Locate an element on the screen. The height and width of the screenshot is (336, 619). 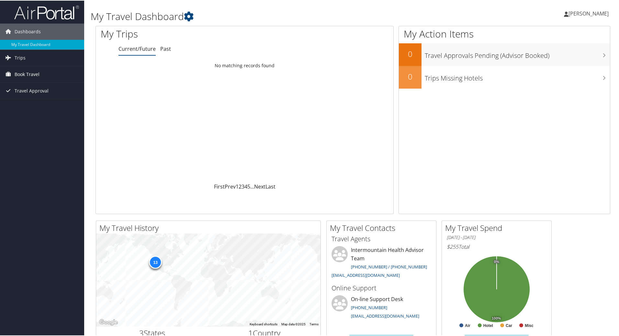
h1: My Action Items is located at coordinates (504, 33).